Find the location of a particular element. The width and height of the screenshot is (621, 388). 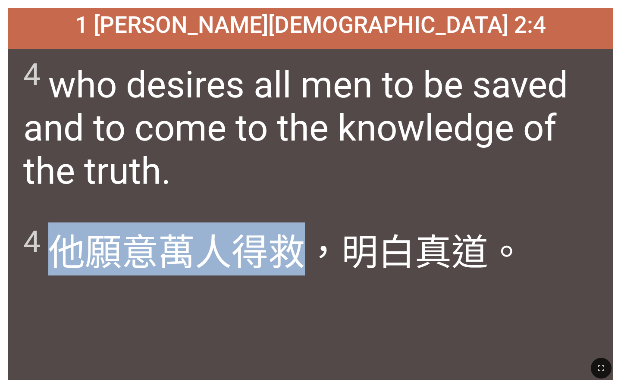

wg3739: 願意 is located at coordinates (305, 253).